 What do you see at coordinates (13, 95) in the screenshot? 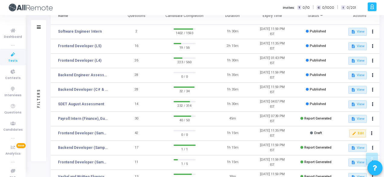
I see `span: Interviews` at bounding box center [13, 95].